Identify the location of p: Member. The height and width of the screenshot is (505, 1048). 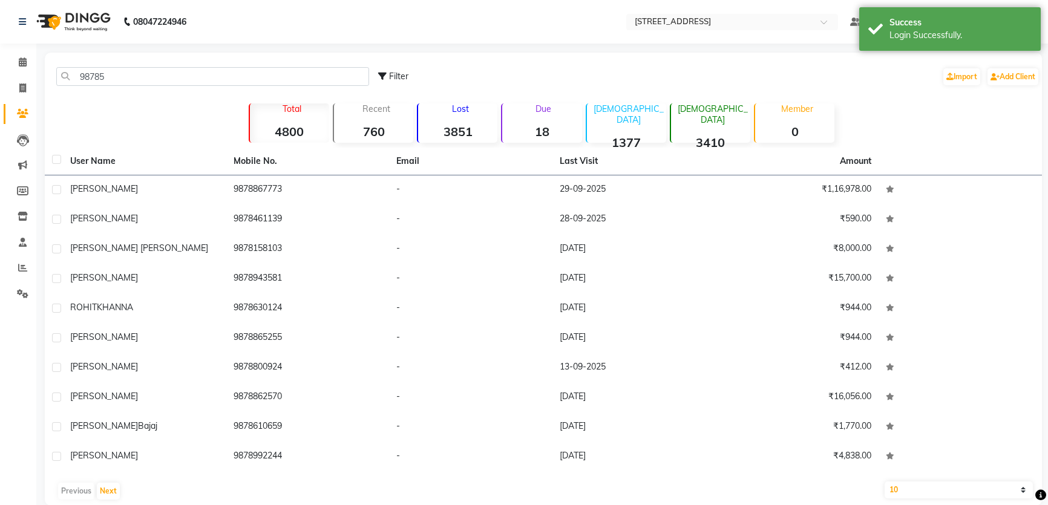
(797, 109).